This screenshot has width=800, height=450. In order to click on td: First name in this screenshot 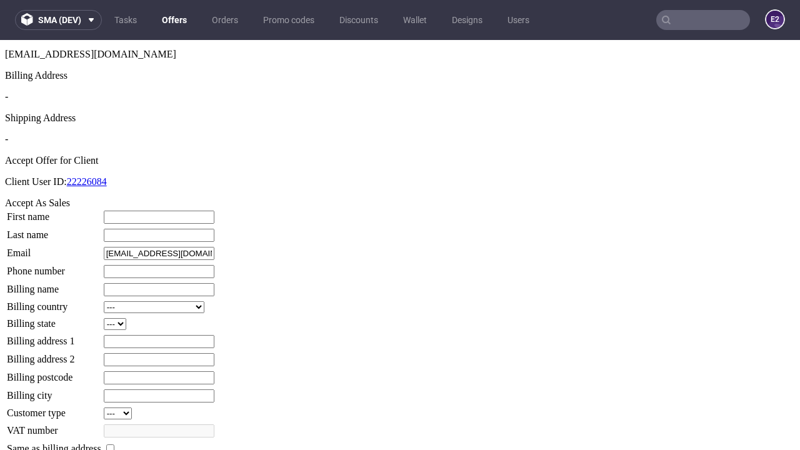, I will do `click(54, 177)`.